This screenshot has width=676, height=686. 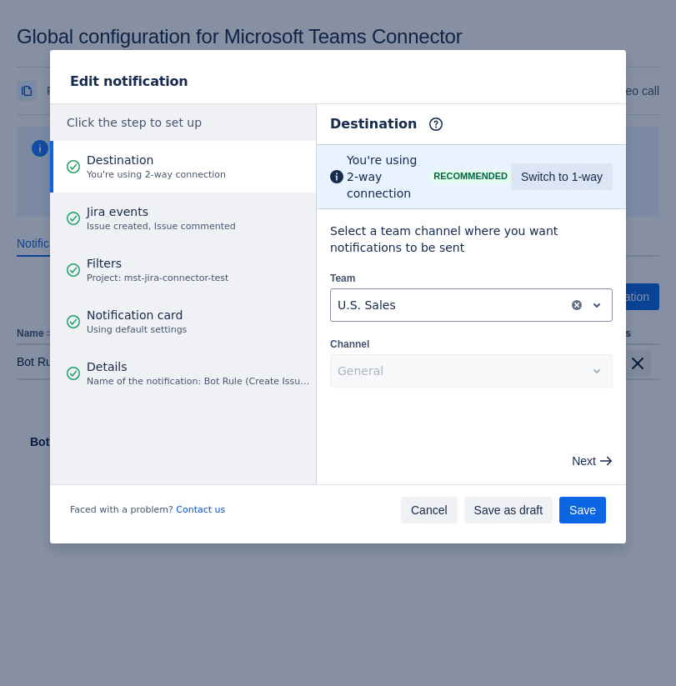 I want to click on span: Project: mst-jira-connector-test, so click(x=158, y=278).